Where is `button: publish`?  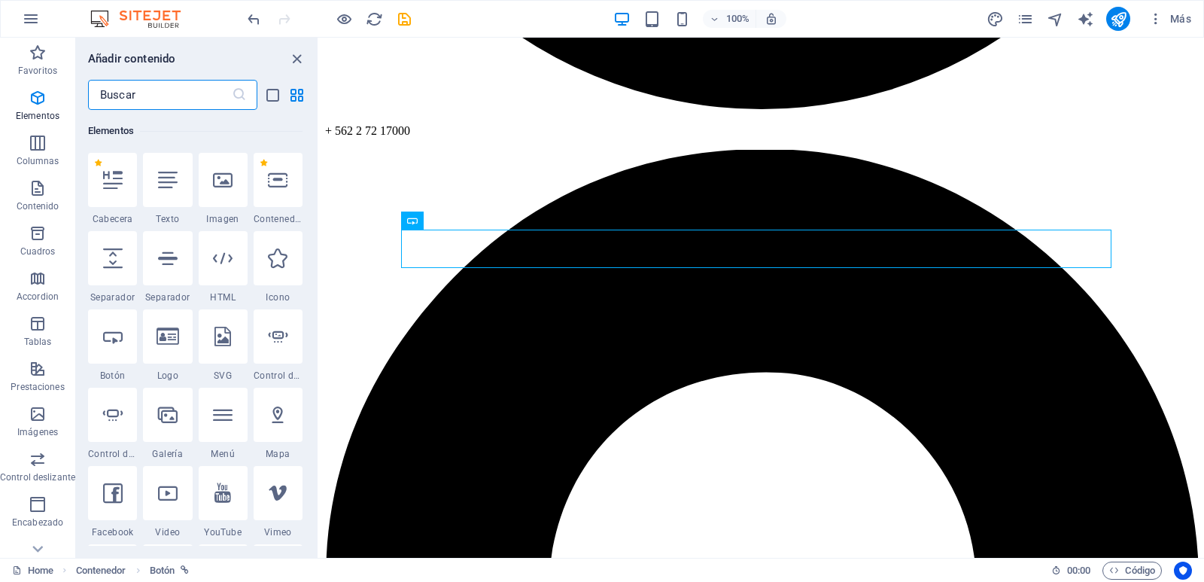
button: publish is located at coordinates (1118, 19).